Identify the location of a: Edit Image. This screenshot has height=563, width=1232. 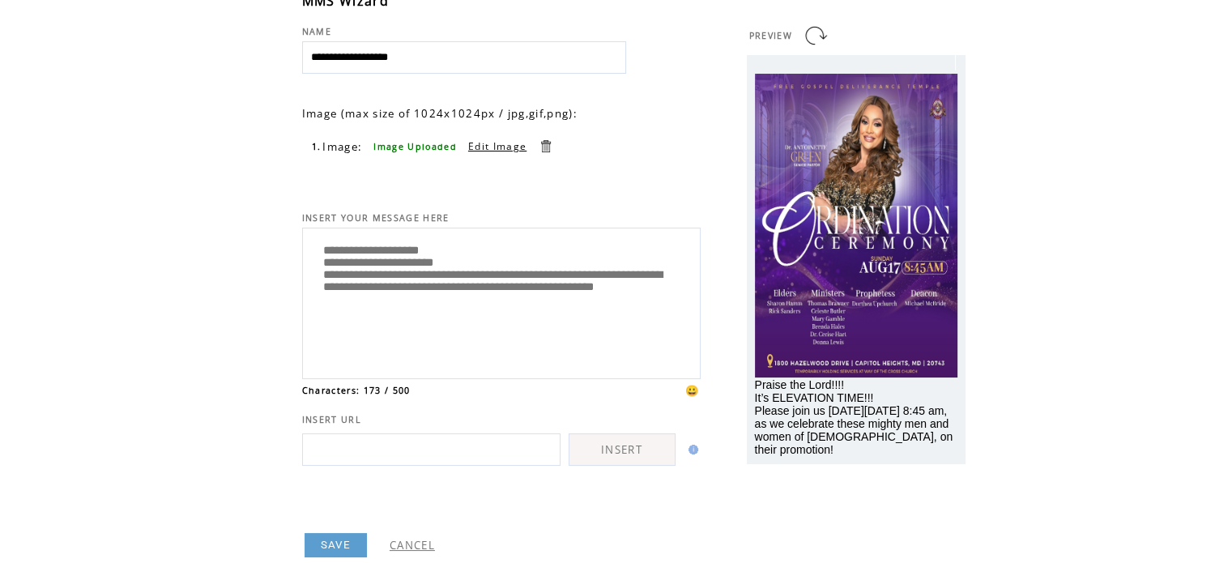
(497, 146).